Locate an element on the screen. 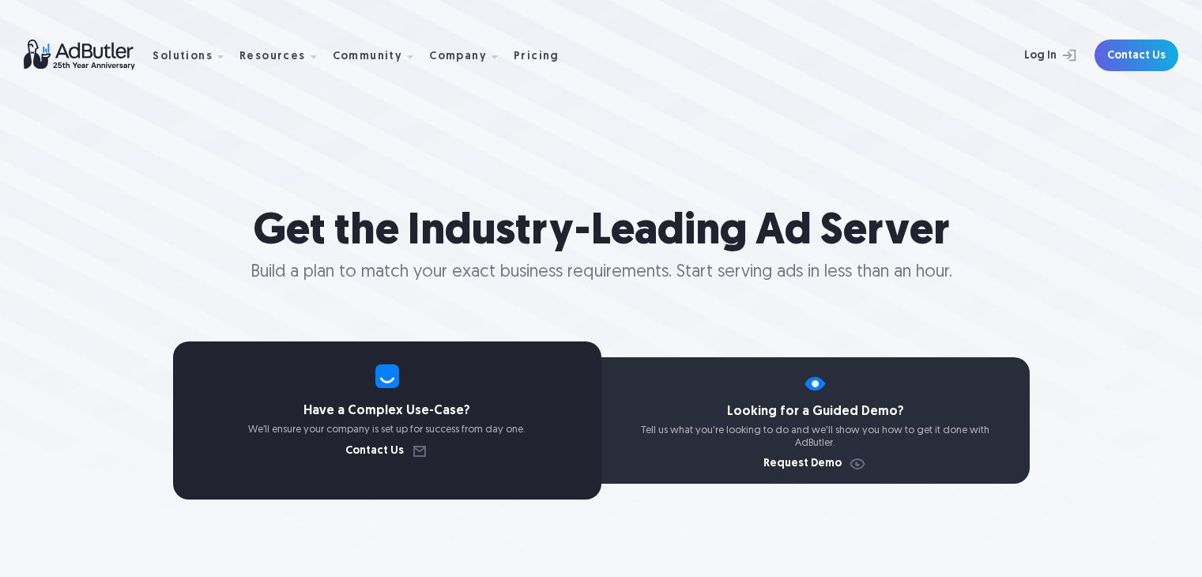 The image size is (1202, 577). a: Pricing is located at coordinates (543, 55).